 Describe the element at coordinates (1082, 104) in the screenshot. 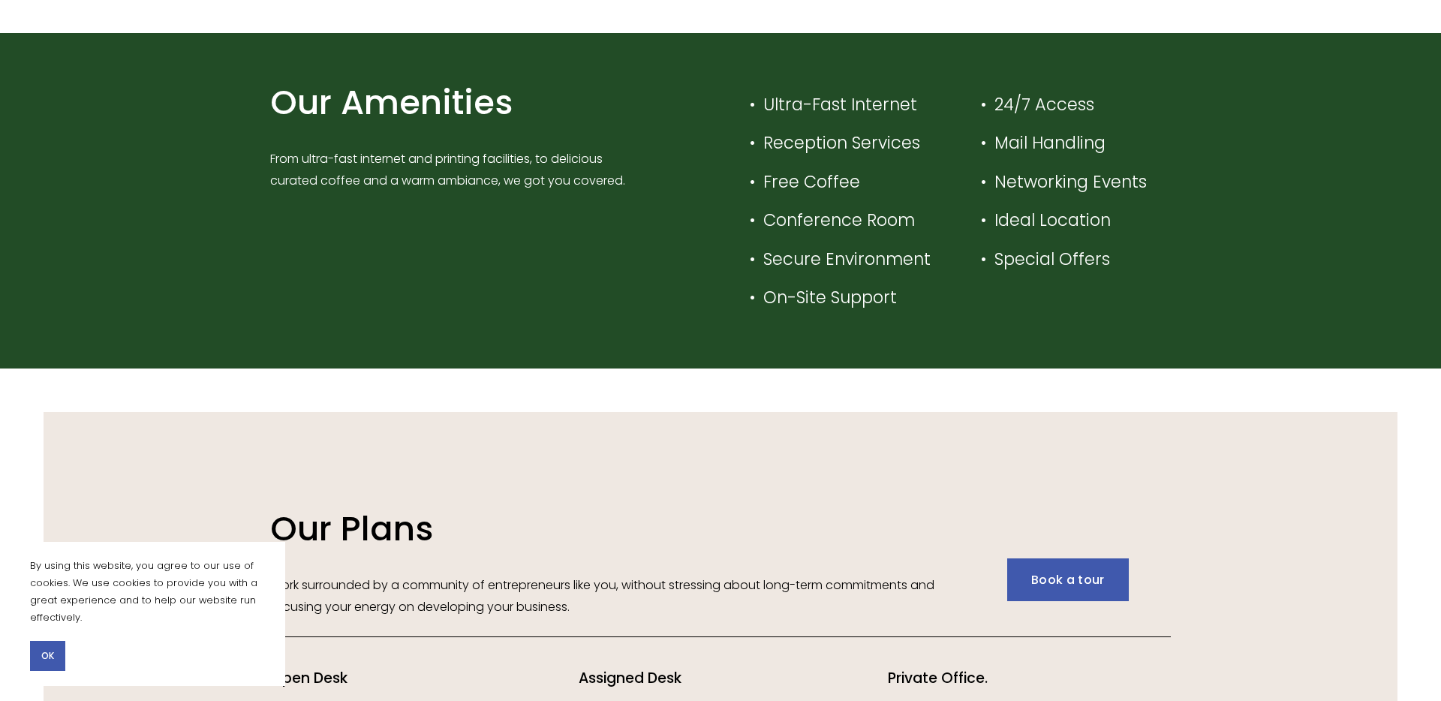

I see `p: 24/7 Access` at that location.